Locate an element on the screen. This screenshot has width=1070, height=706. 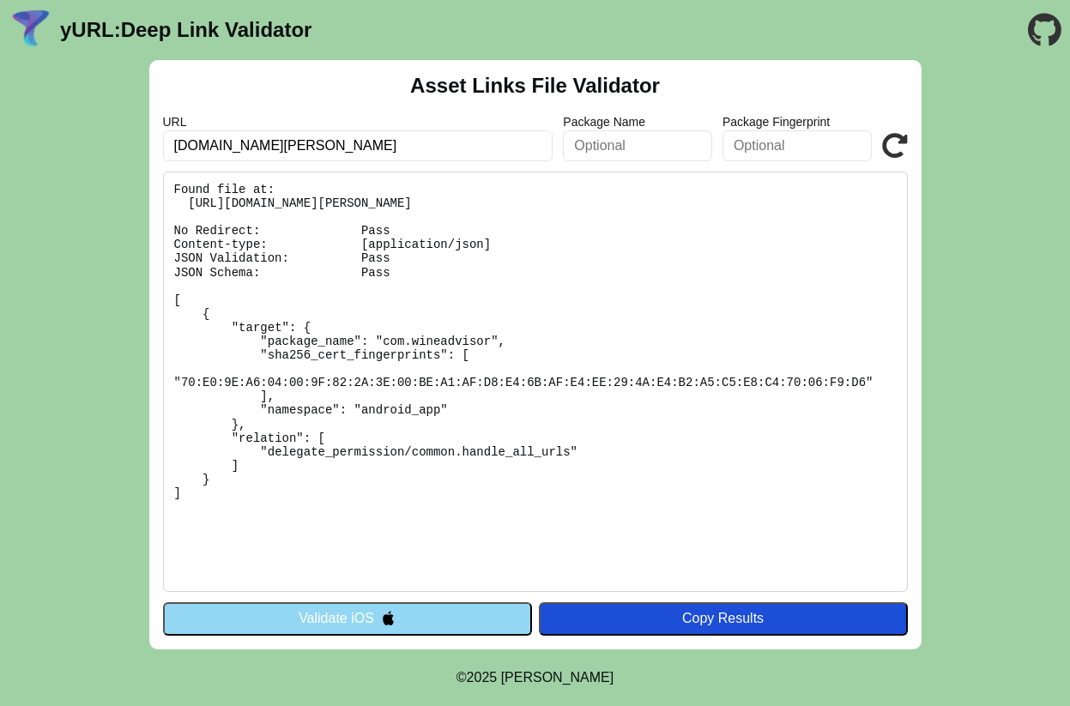
label: URL is located at coordinates (358, 122).